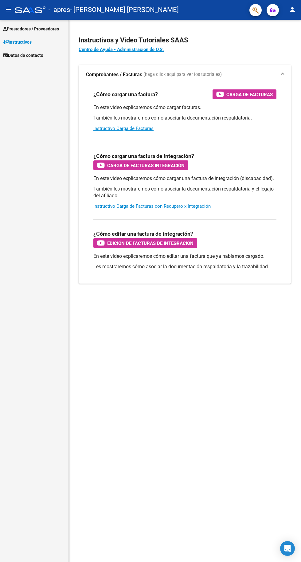  Describe the element at coordinates (23, 55) in the screenshot. I see `span: Datos de contacto` at that location.